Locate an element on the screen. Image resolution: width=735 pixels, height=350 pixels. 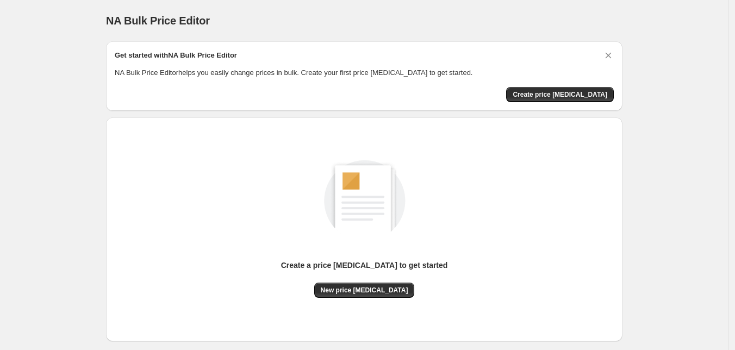
button: Create price change job is located at coordinates (560, 95).